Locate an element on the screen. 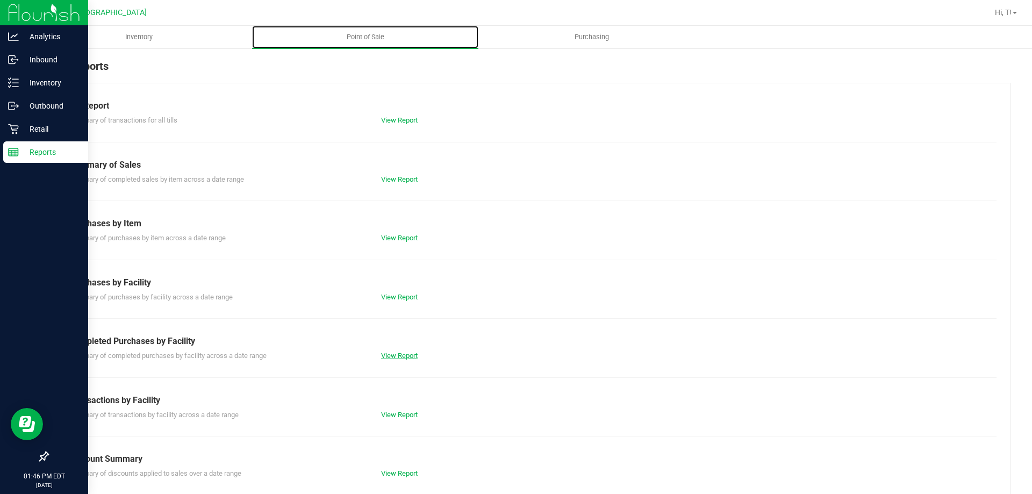 Image resolution: width=1032 pixels, height=494 pixels. p: Analytics is located at coordinates (51, 37).